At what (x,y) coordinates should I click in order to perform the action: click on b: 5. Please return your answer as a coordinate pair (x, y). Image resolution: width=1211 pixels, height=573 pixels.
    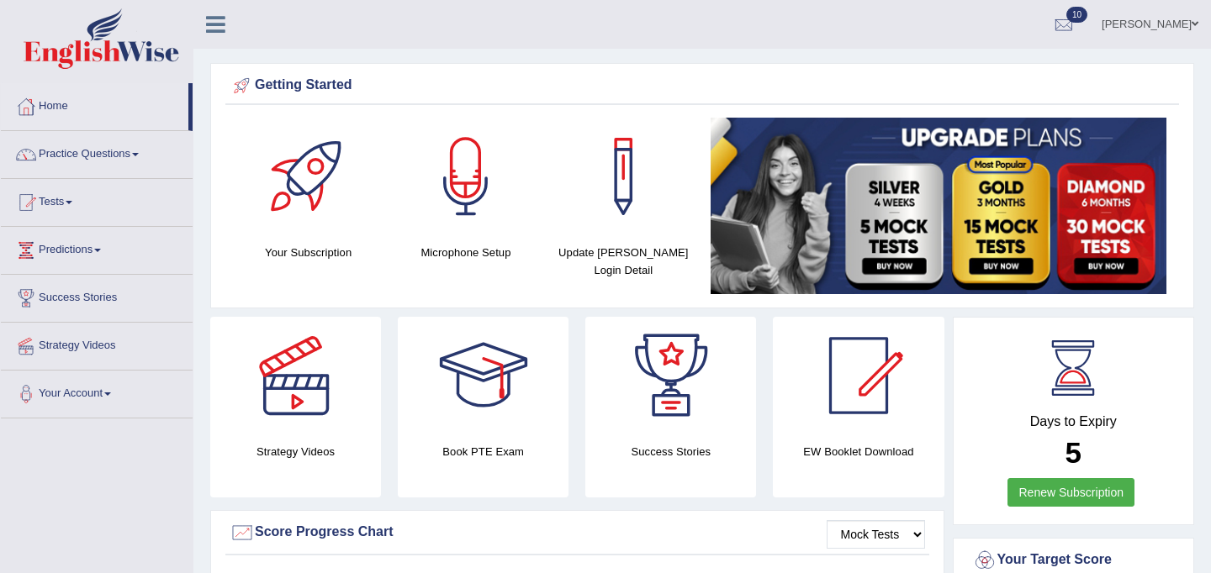
    Looking at the image, I should click on (1073, 452).